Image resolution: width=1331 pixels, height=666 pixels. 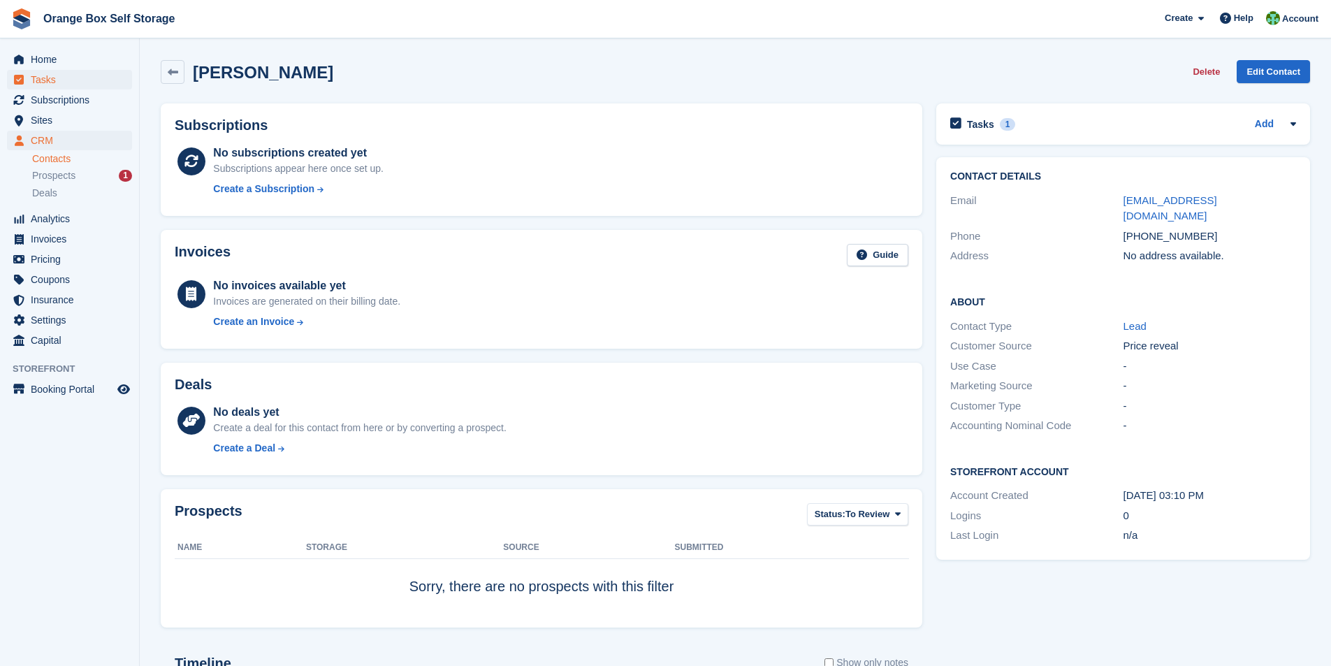 What do you see at coordinates (73, 140) in the screenshot?
I see `span: CRM` at bounding box center [73, 140].